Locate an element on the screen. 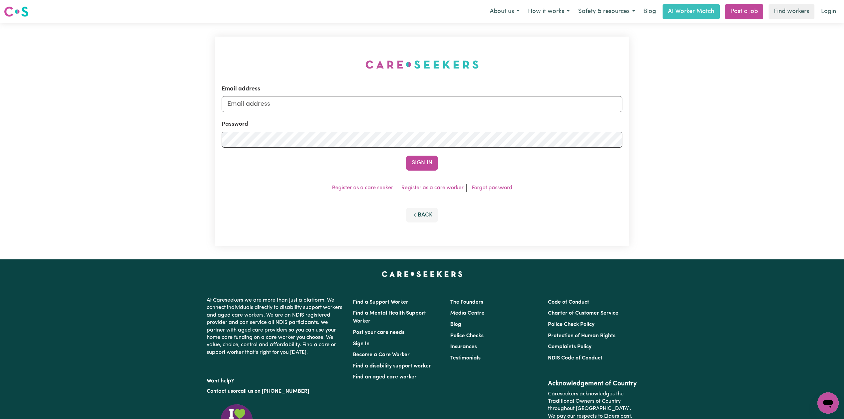  a: NDIS Code of Conduct is located at coordinates (575, 358).